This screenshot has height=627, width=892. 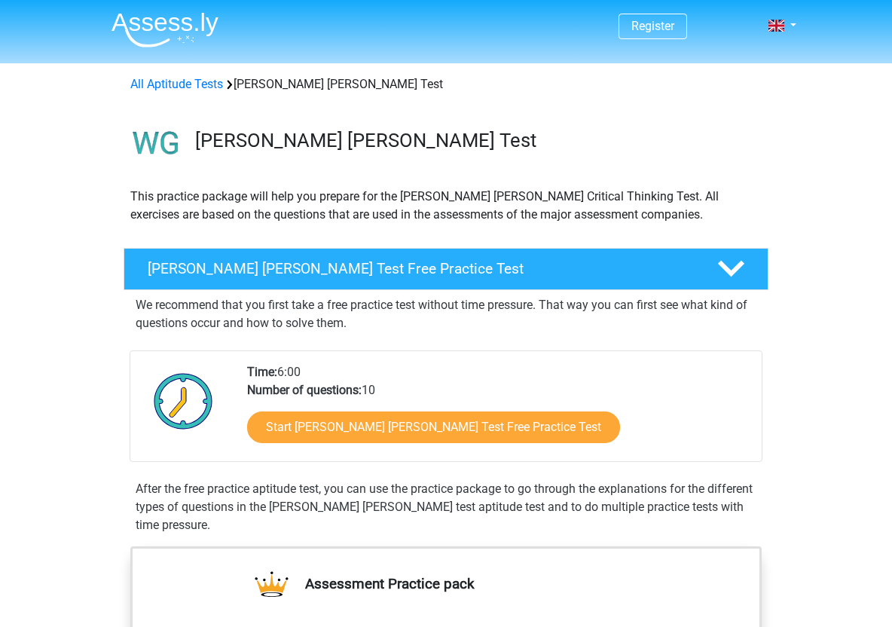 I want to click on div: After the free practice aptitude test, you can use the practice package to go through the explana..., so click(x=446, y=507).